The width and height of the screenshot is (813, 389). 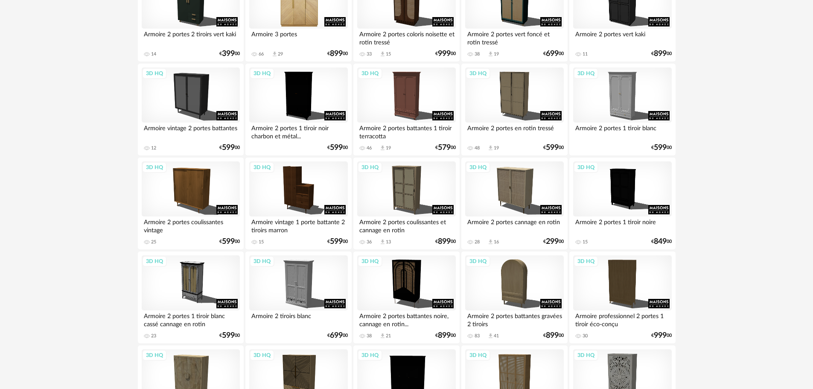 What do you see at coordinates (514, 298) in the screenshot?
I see `a: 3D HQ Armoire 2 portes battantes gravées 2 tiroirs 83 Download icon 41 €89900` at bounding box center [514, 298].